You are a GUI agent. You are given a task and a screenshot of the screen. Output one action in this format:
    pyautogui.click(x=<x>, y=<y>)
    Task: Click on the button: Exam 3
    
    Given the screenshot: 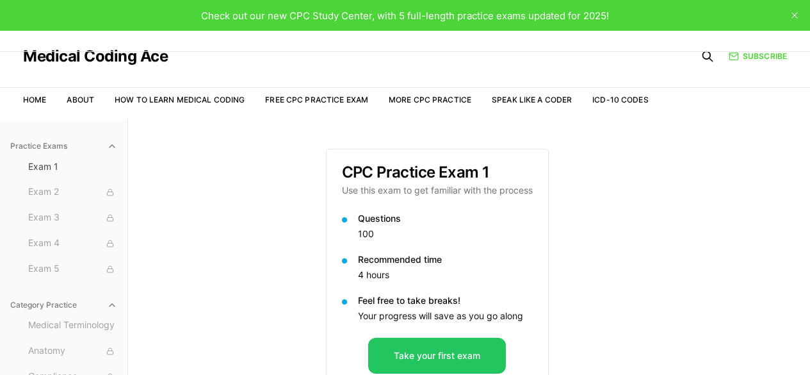 What is the action you would take?
    pyautogui.click(x=72, y=218)
    